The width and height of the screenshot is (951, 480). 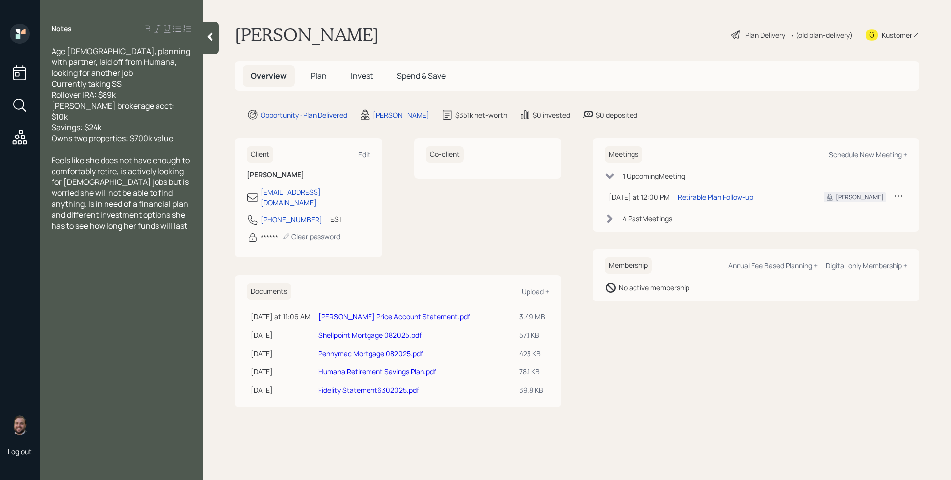 What do you see at coordinates (20, 451) in the screenshot?
I see `div: Log out` at bounding box center [20, 451].